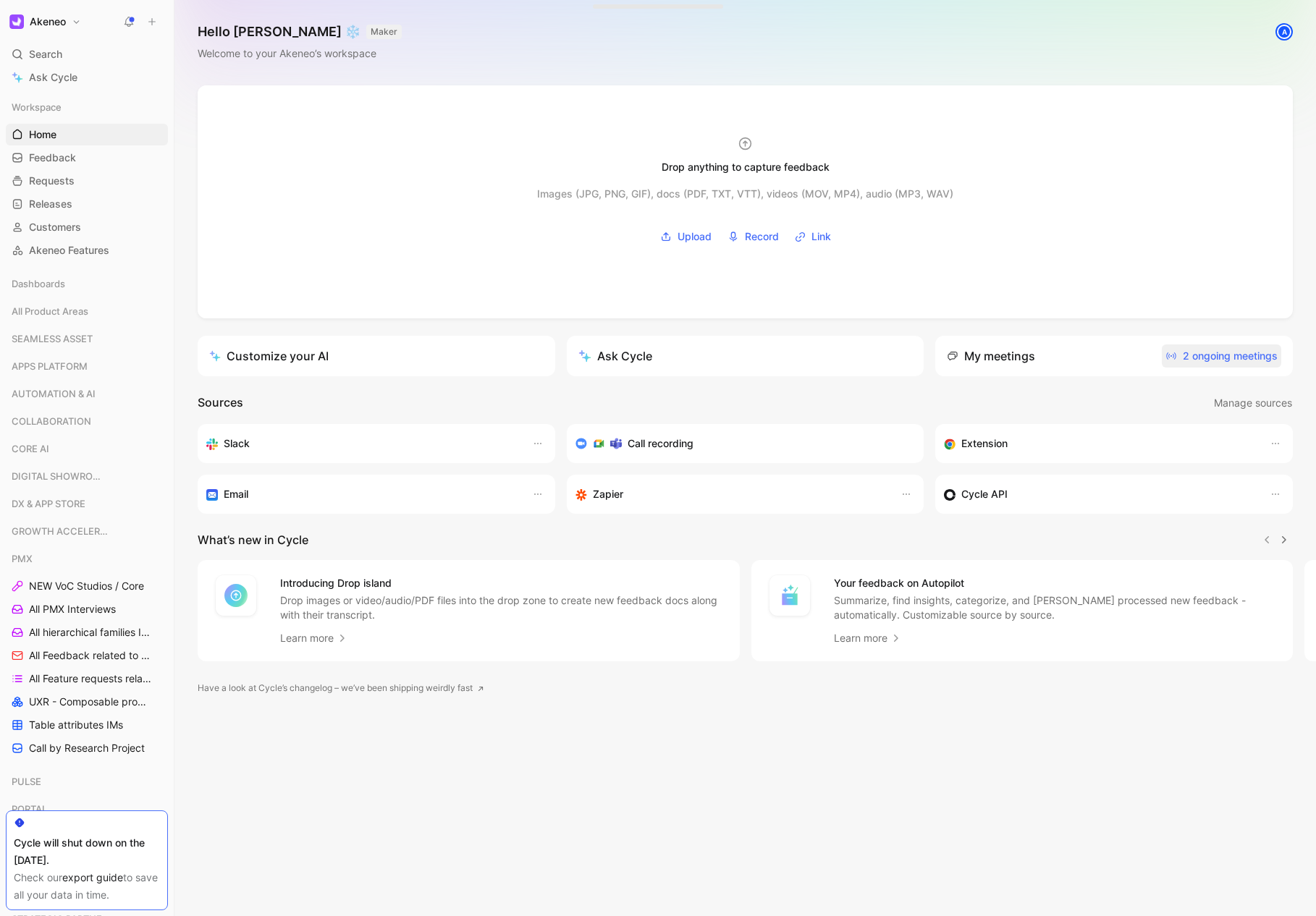 Image resolution: width=1316 pixels, height=916 pixels. I want to click on button: Record, so click(753, 237).